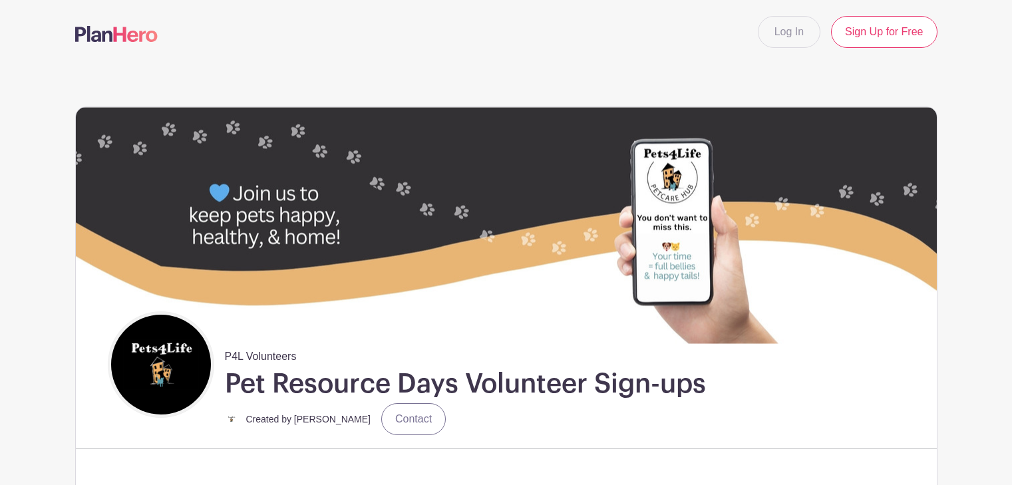 The width and height of the screenshot is (1012, 485). What do you see at coordinates (261, 354) in the screenshot?
I see `span: P4L Volunteers` at bounding box center [261, 354].